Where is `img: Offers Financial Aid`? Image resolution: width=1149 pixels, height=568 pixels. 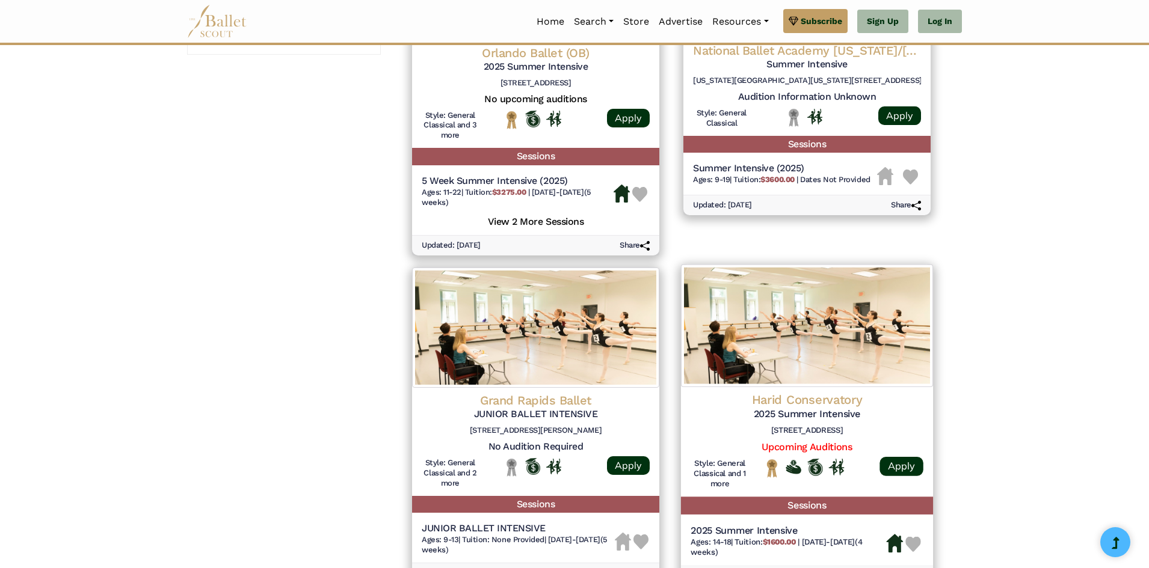
img: Offers Financial Aid is located at coordinates (793, 467).